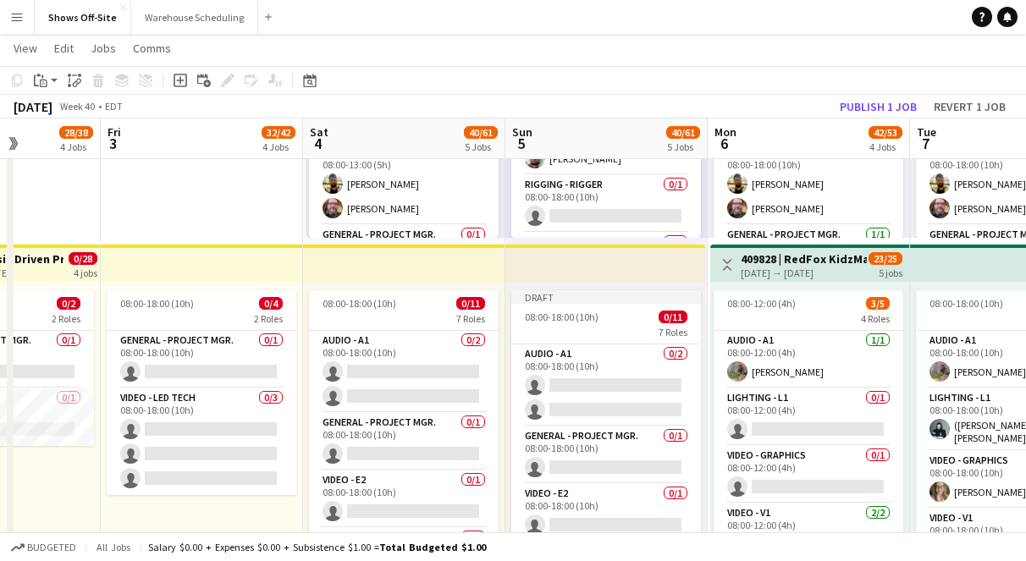 This screenshot has width=1026, height=561. What do you see at coordinates (271, 303) in the screenshot?
I see `span: 0/4` at bounding box center [271, 303].